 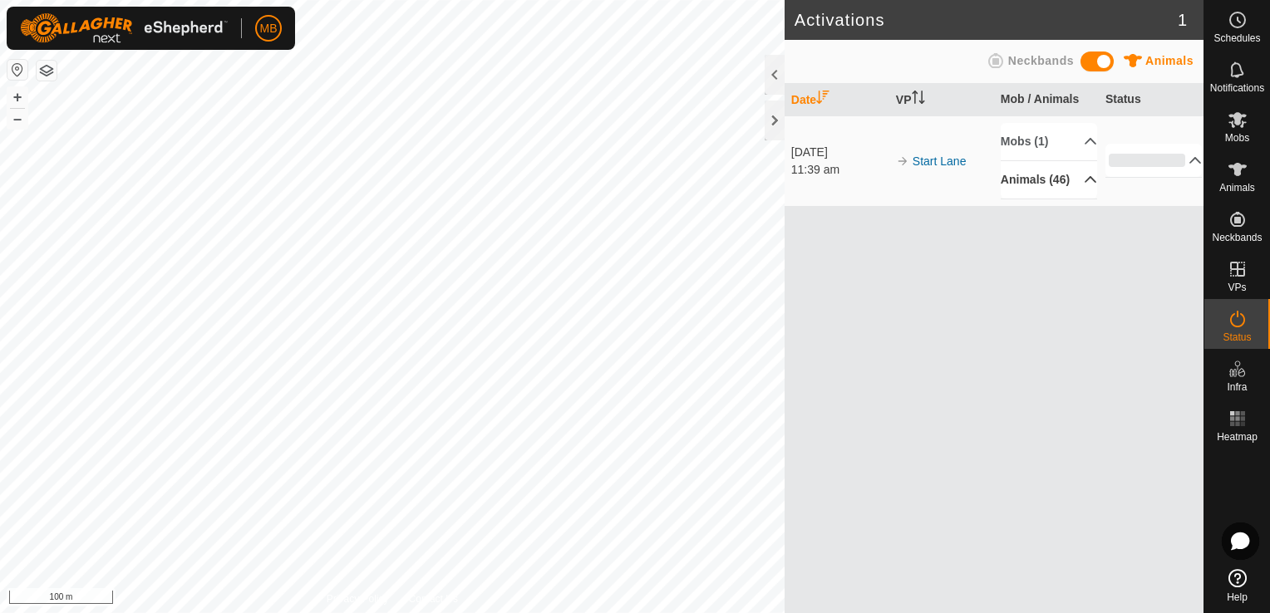 What do you see at coordinates (1154, 160) in the screenshot?
I see `p-accordion-header: 0%` at bounding box center [1154, 160].